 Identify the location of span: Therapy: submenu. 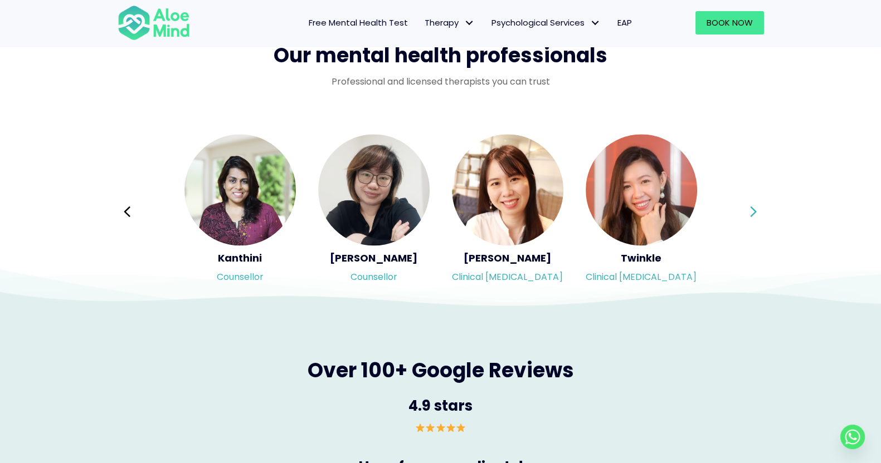
(469, 23).